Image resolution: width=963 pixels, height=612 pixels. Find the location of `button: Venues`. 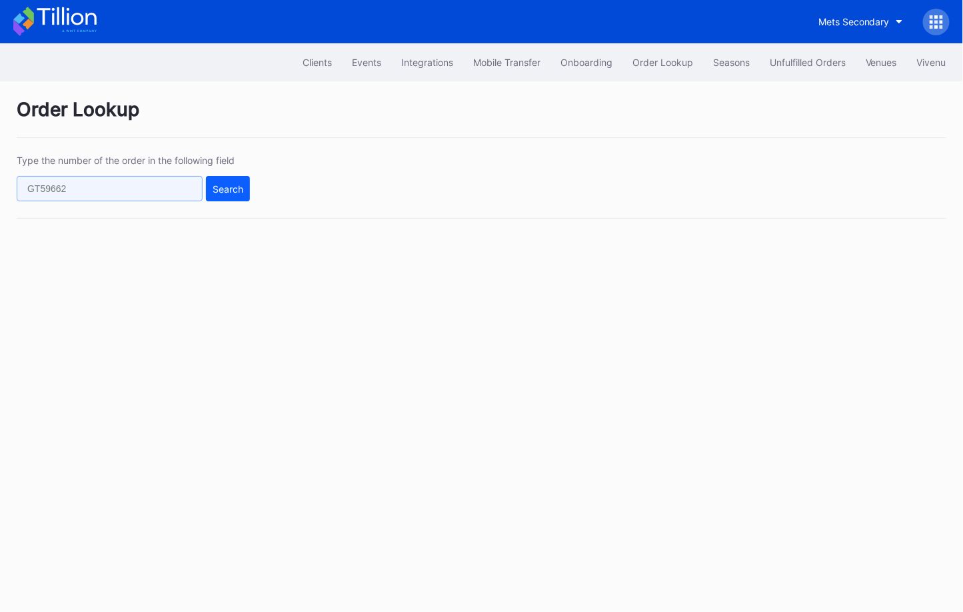

button: Venues is located at coordinates (881, 62).